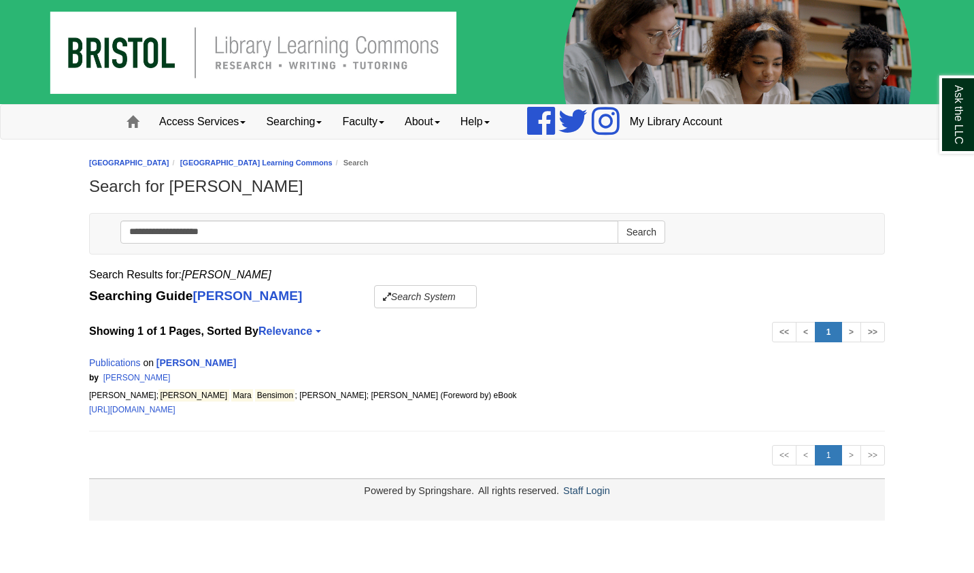 This screenshot has width=974, height=573. Describe the element at coordinates (487, 296) in the screenshot. I see `div: Searching Guide` at that location.